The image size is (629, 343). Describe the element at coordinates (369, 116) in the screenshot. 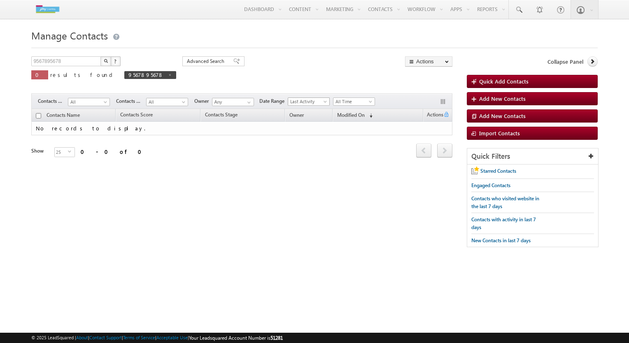

I see `span: (sorted descending)` at that location.